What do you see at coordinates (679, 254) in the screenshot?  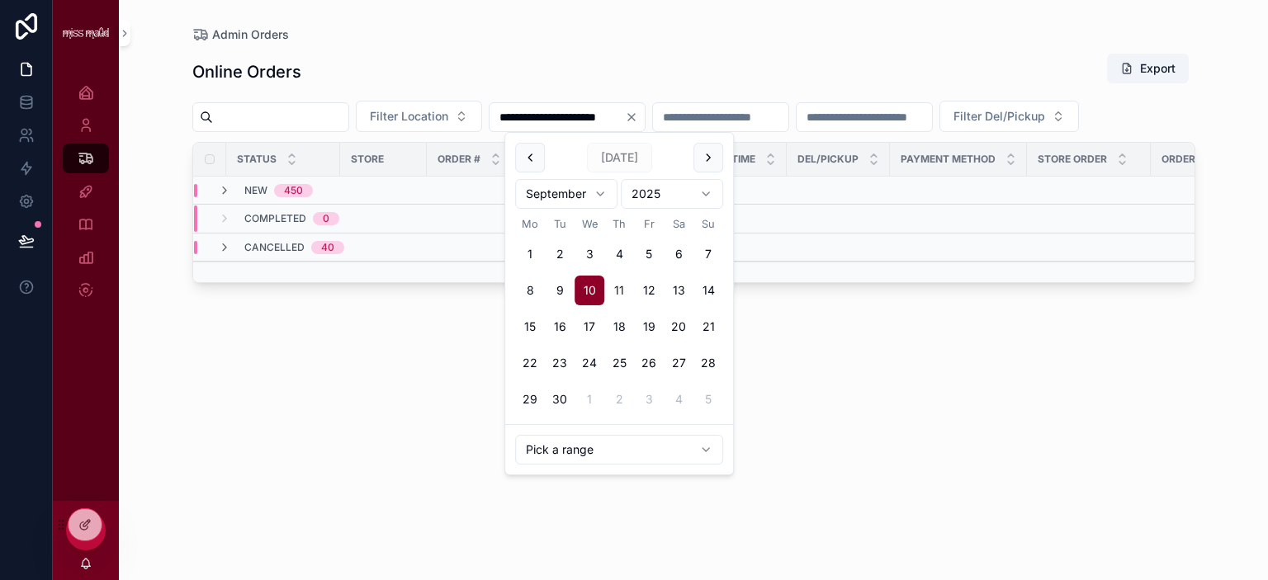 I see `button: Saturday, 6 September 2025` at bounding box center [679, 254].